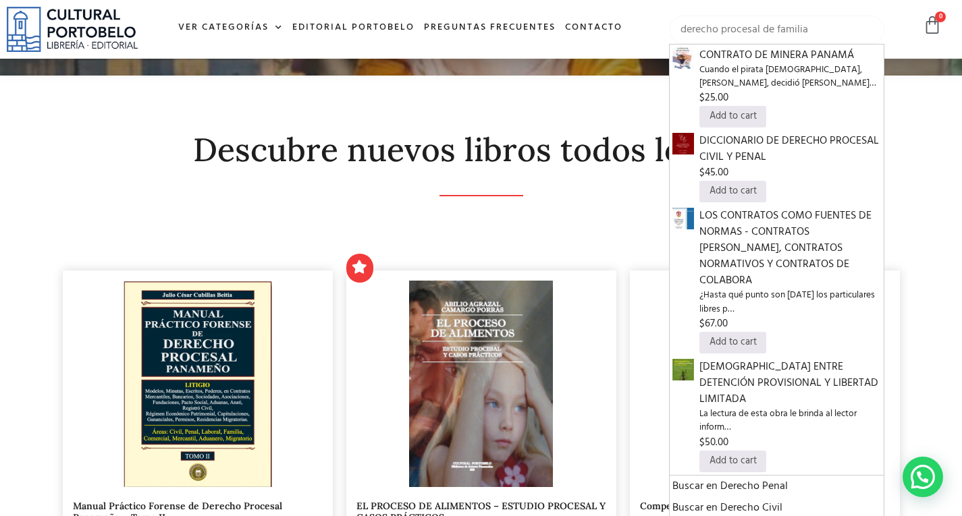 The width and height of the screenshot is (962, 516). What do you see at coordinates (593, 28) in the screenshot?
I see `a: Contacto` at bounding box center [593, 28].